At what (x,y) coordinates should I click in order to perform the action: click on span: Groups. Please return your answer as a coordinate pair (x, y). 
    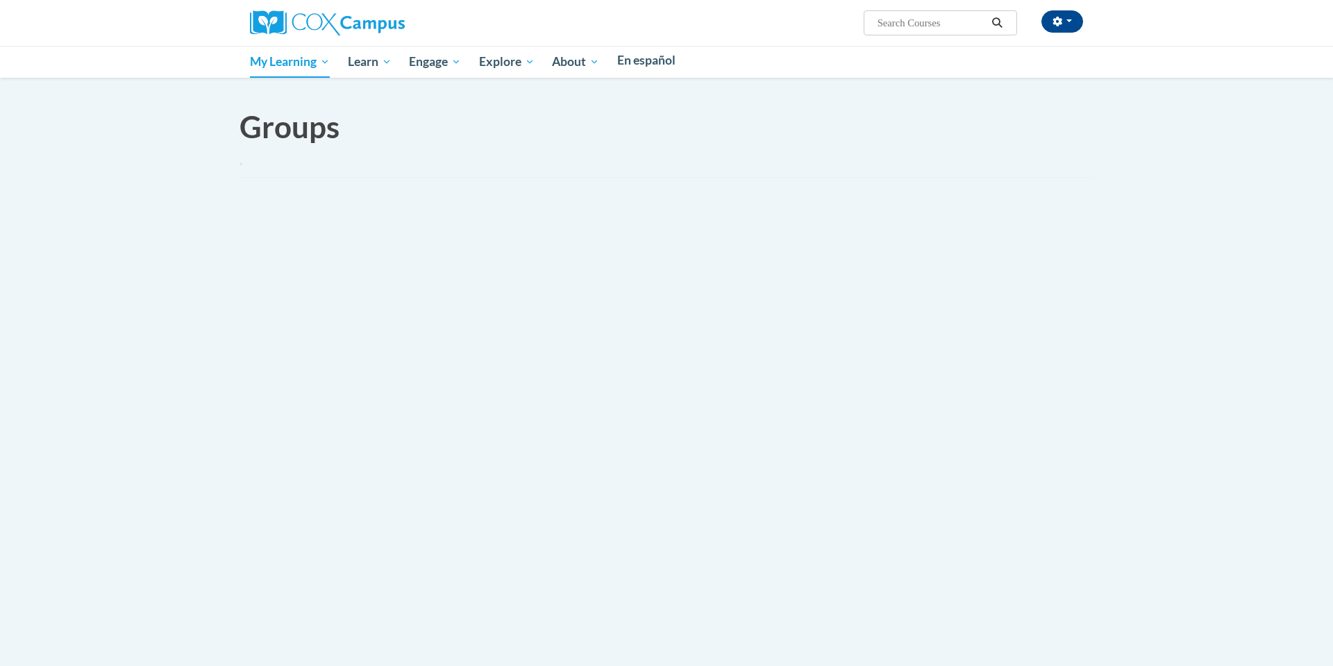
    Looking at the image, I should click on (289, 126).